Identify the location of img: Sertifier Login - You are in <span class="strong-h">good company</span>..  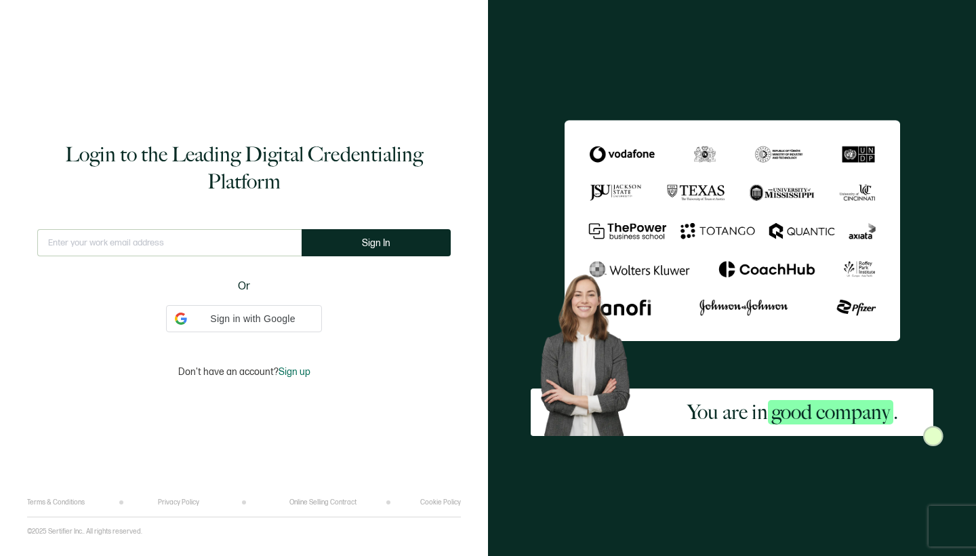
(732, 230).